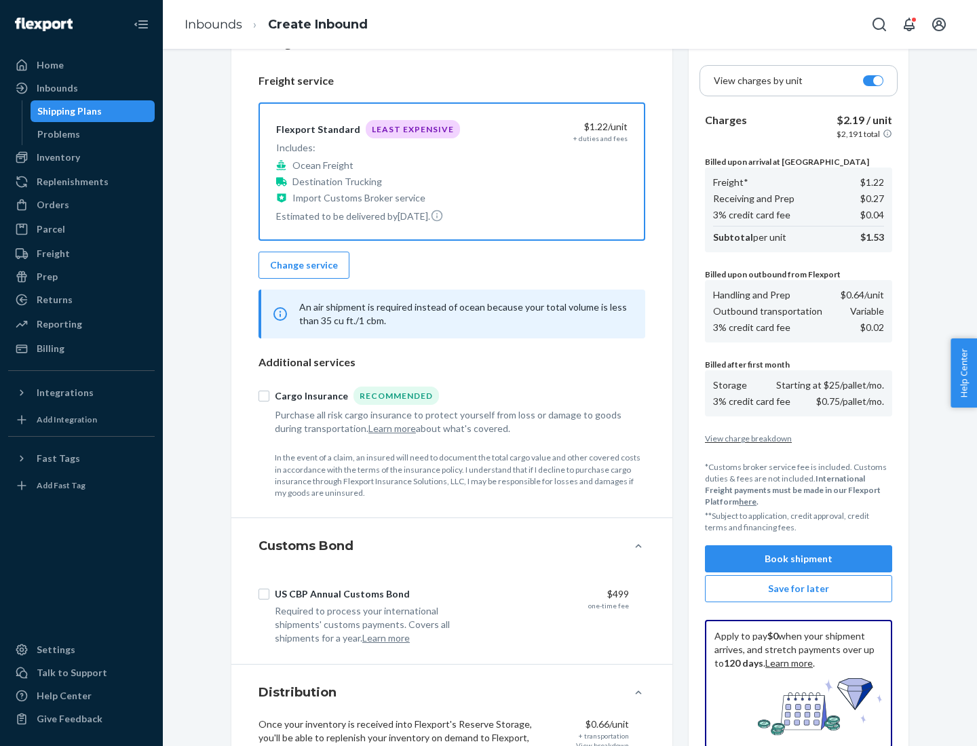 The width and height of the screenshot is (977, 746). I want to click on p: $0.75/pallet/mo., so click(850, 402).